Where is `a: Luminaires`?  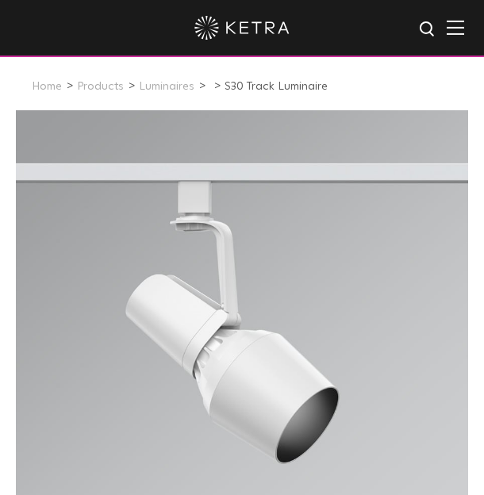
a: Luminaires is located at coordinates (167, 86).